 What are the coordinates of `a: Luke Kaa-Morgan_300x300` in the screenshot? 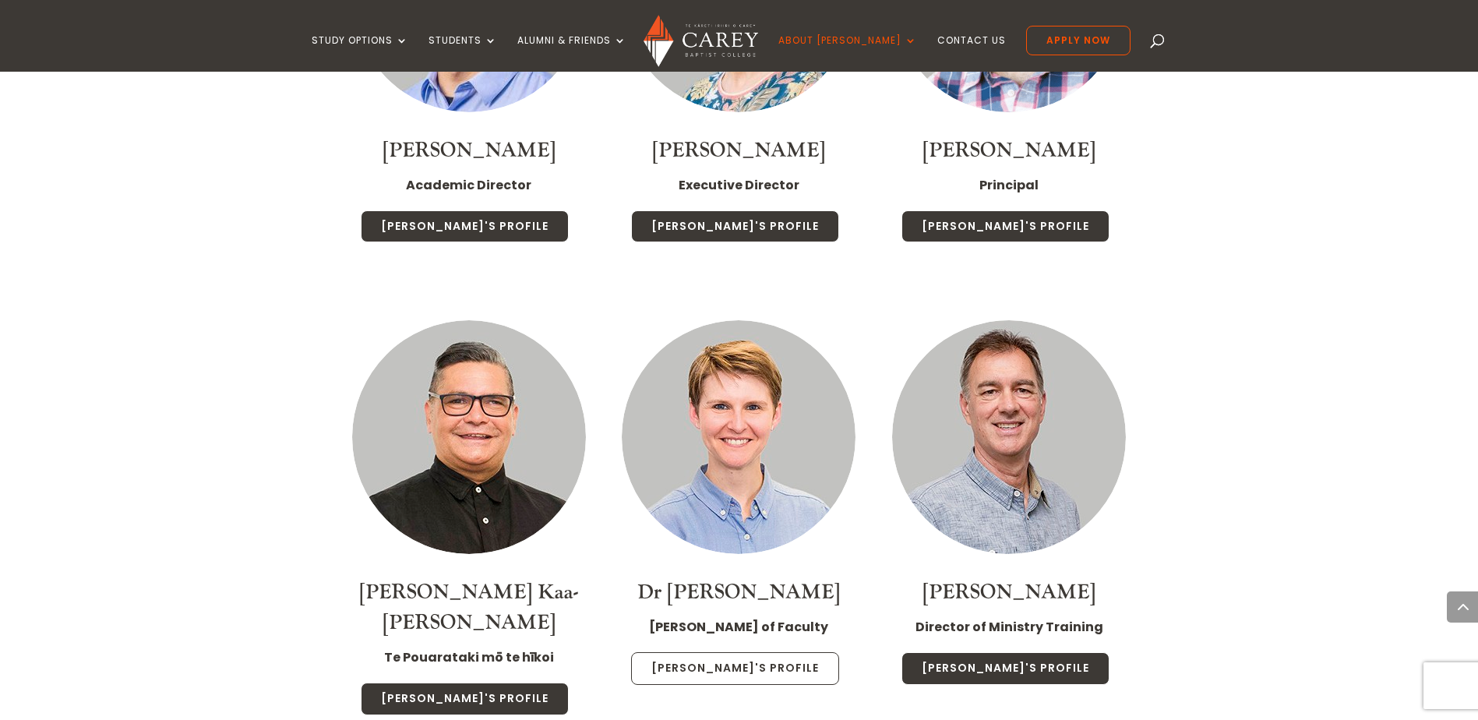 It's located at (469, 437).